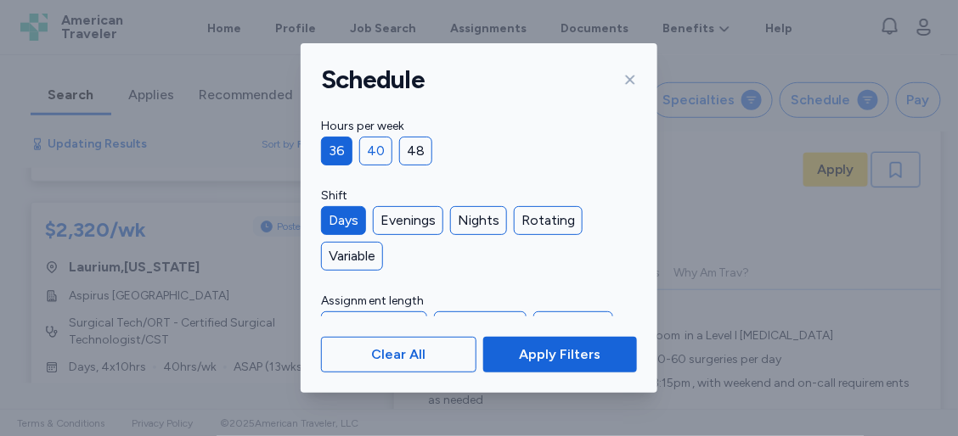 The height and width of the screenshot is (436, 958). Describe the element at coordinates (373, 80) in the screenshot. I see `h1: Schedule` at that location.